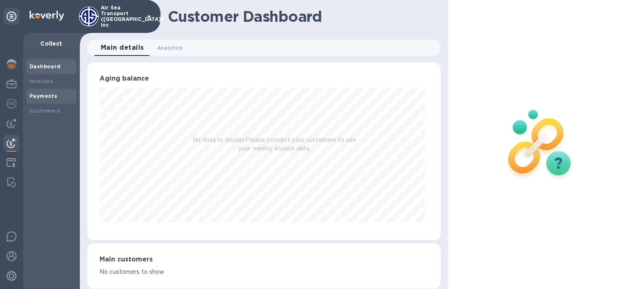 The height and width of the screenshot is (289, 632). I want to click on p: Collect, so click(51, 44).